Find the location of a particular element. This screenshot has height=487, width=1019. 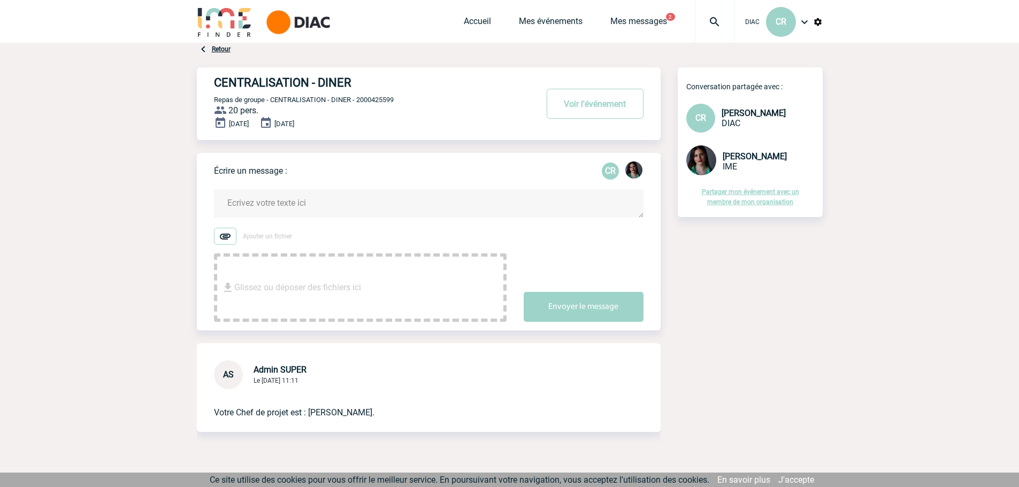

p: Conversation partagée avec : is located at coordinates (754, 87).